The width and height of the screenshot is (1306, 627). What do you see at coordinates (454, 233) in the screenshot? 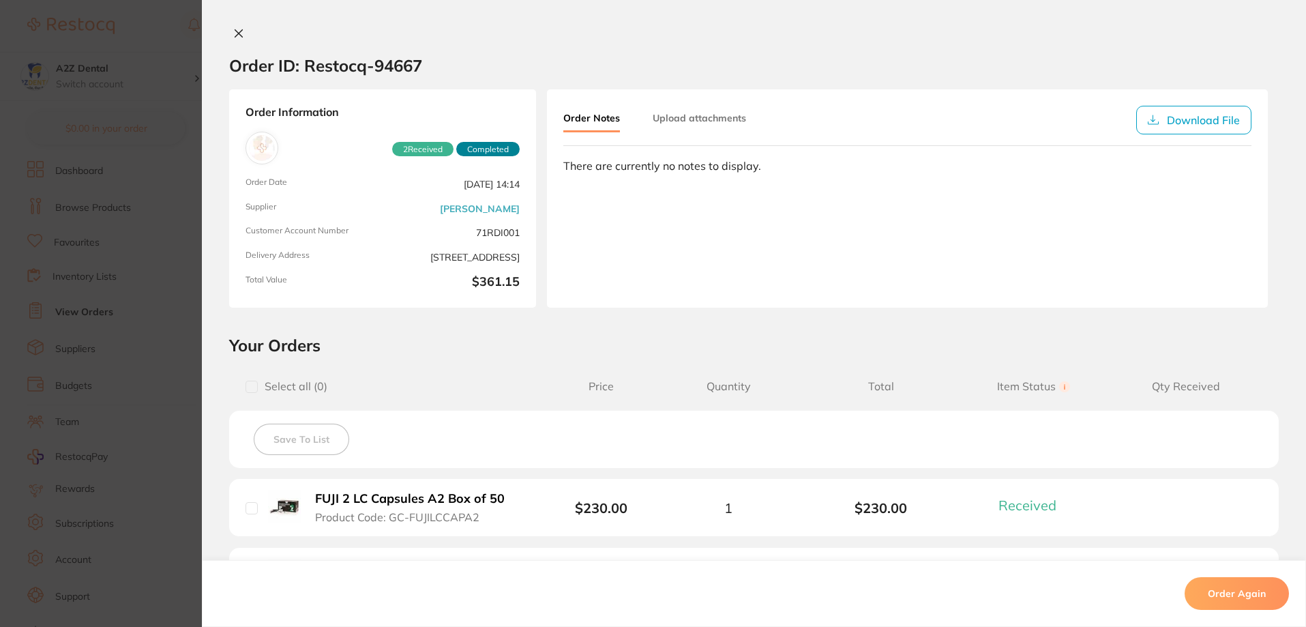
I see `span: 71RDI001` at bounding box center [454, 233].